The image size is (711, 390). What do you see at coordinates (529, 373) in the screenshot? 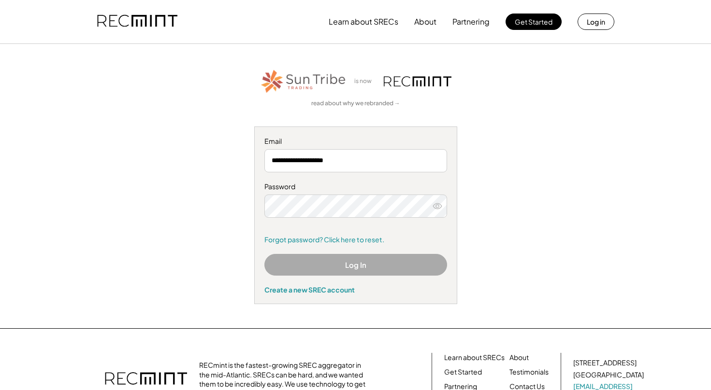
I see `a: Testimonials` at bounding box center [529, 373].